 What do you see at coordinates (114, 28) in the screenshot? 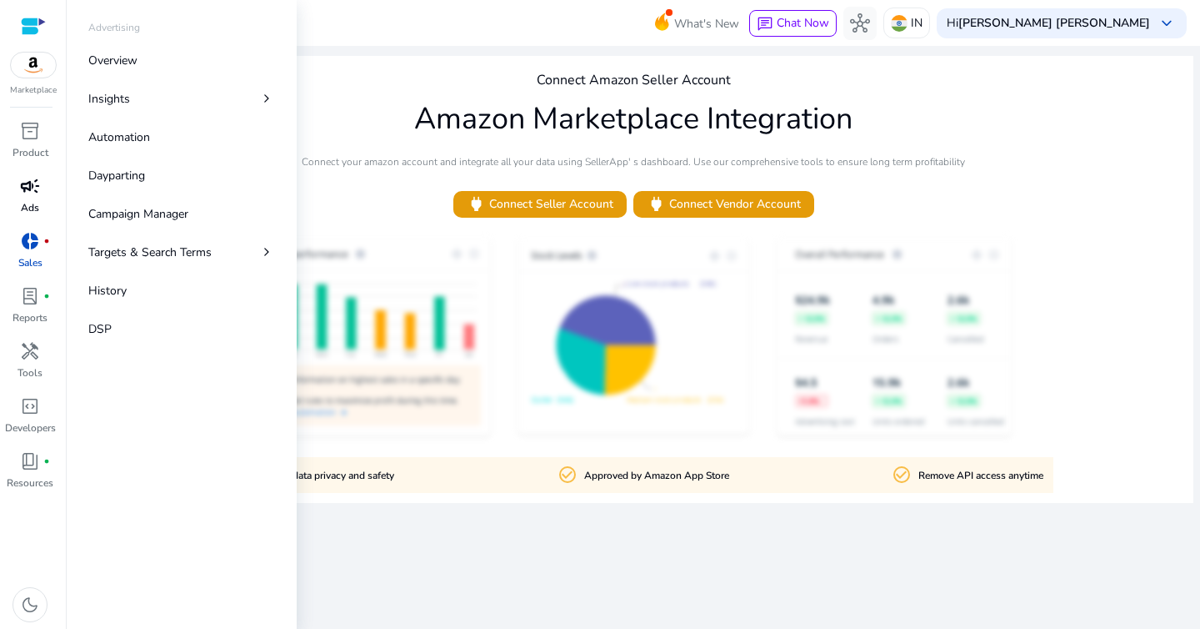
I see `p: Advertising` at bounding box center [114, 28].